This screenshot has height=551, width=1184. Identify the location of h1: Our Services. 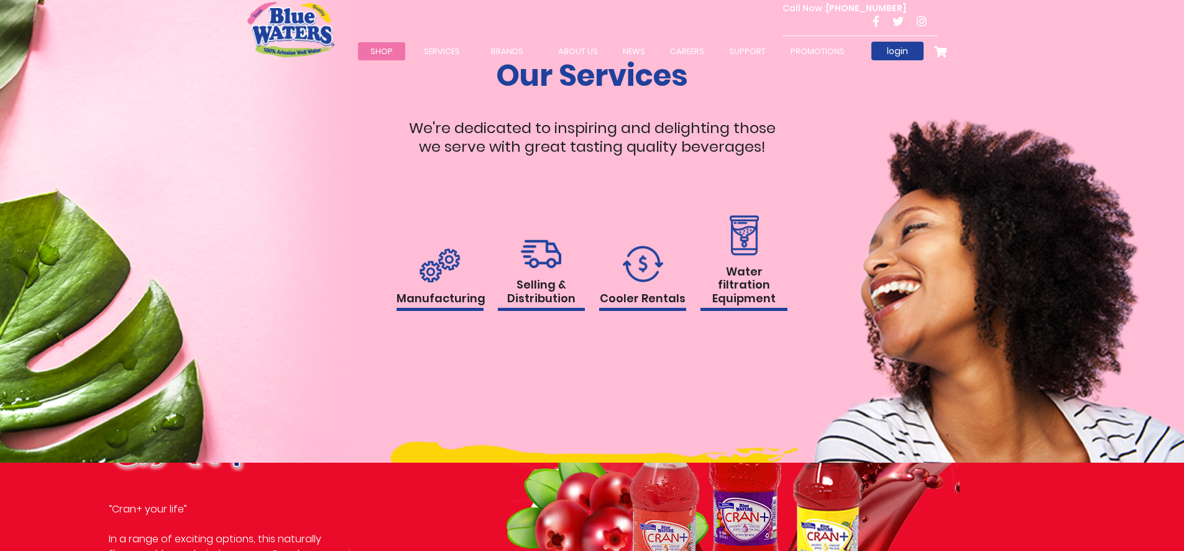
(592, 76).